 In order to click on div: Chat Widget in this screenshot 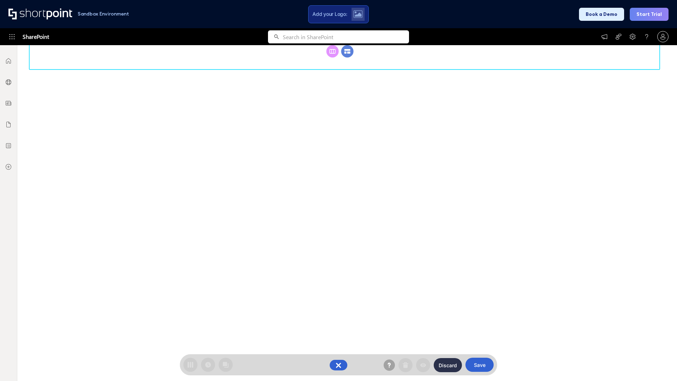, I will do `click(660, 364)`.